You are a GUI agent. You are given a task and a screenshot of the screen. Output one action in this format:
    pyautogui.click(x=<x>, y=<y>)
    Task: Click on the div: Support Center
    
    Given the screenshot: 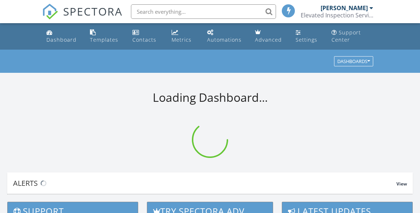 What is the action you would take?
    pyautogui.click(x=346, y=36)
    